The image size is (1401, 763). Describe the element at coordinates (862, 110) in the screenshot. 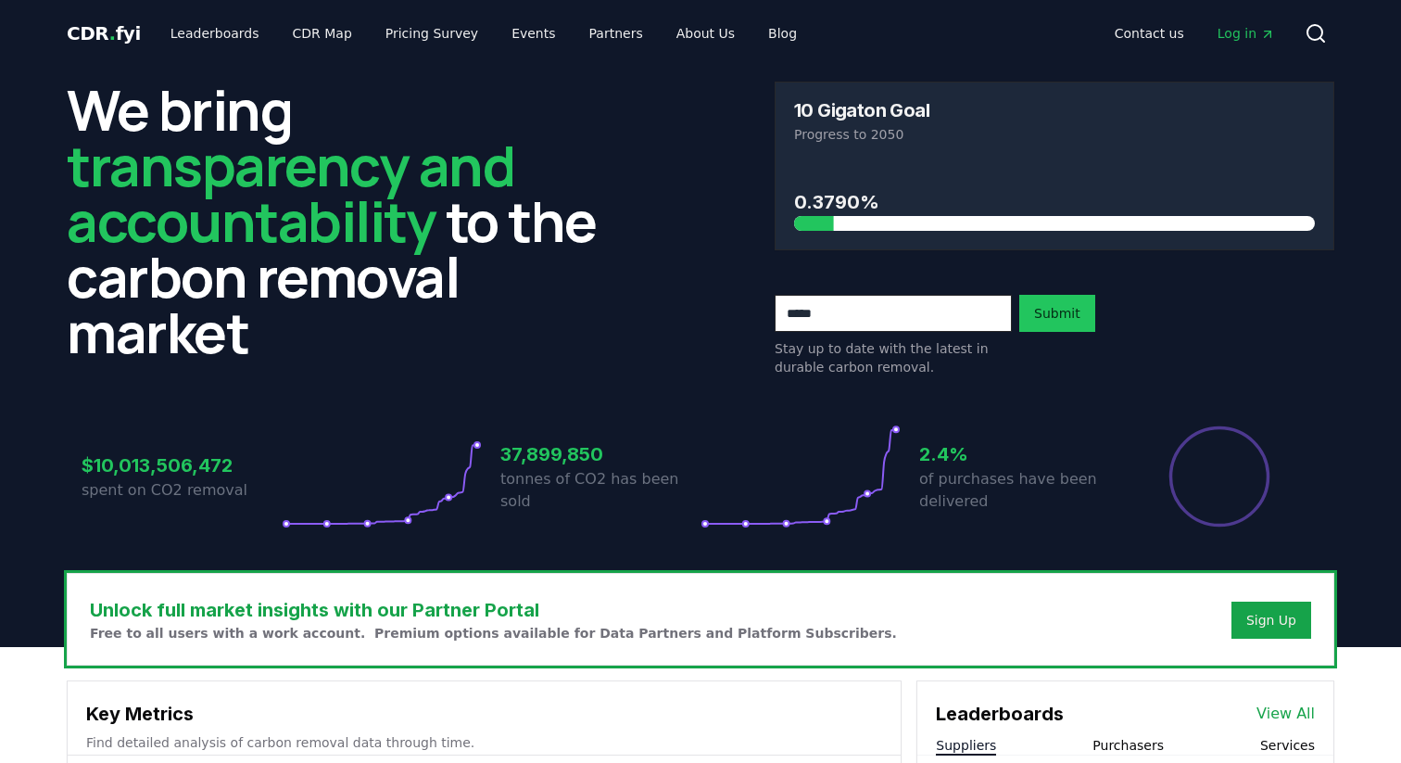

I see `h3: 10 Gigaton Goal` at that location.